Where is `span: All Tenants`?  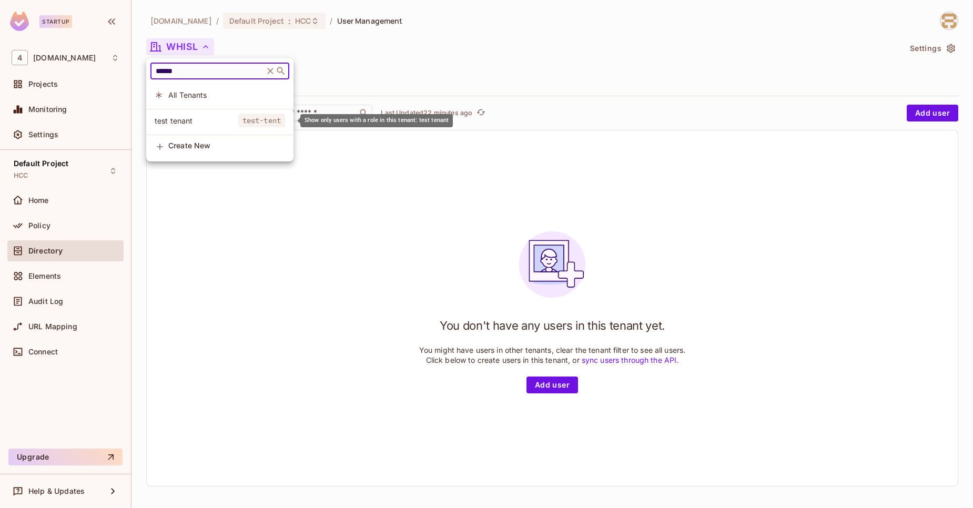
span: All Tenants is located at coordinates (227, 95).